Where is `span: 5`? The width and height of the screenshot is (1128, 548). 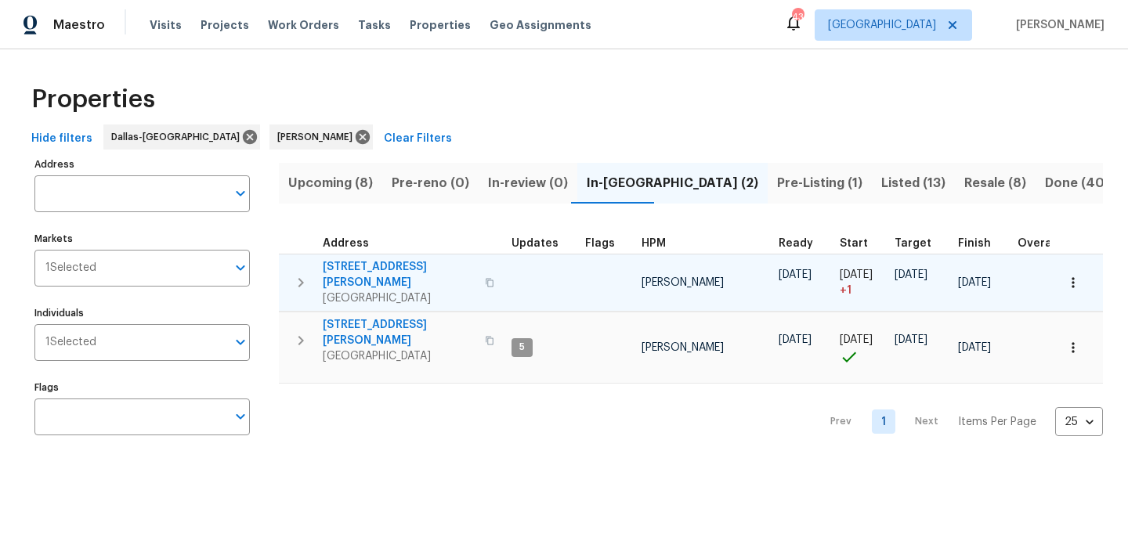
span: 5 is located at coordinates (522, 347).